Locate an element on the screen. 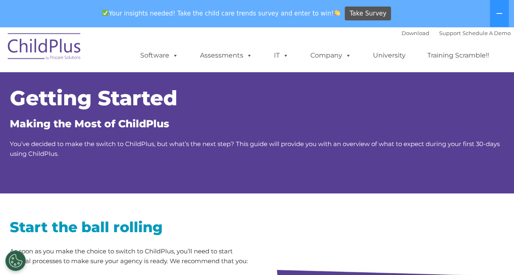 This screenshot has height=275, width=514. button: Cookies Settings is located at coordinates (16, 261).